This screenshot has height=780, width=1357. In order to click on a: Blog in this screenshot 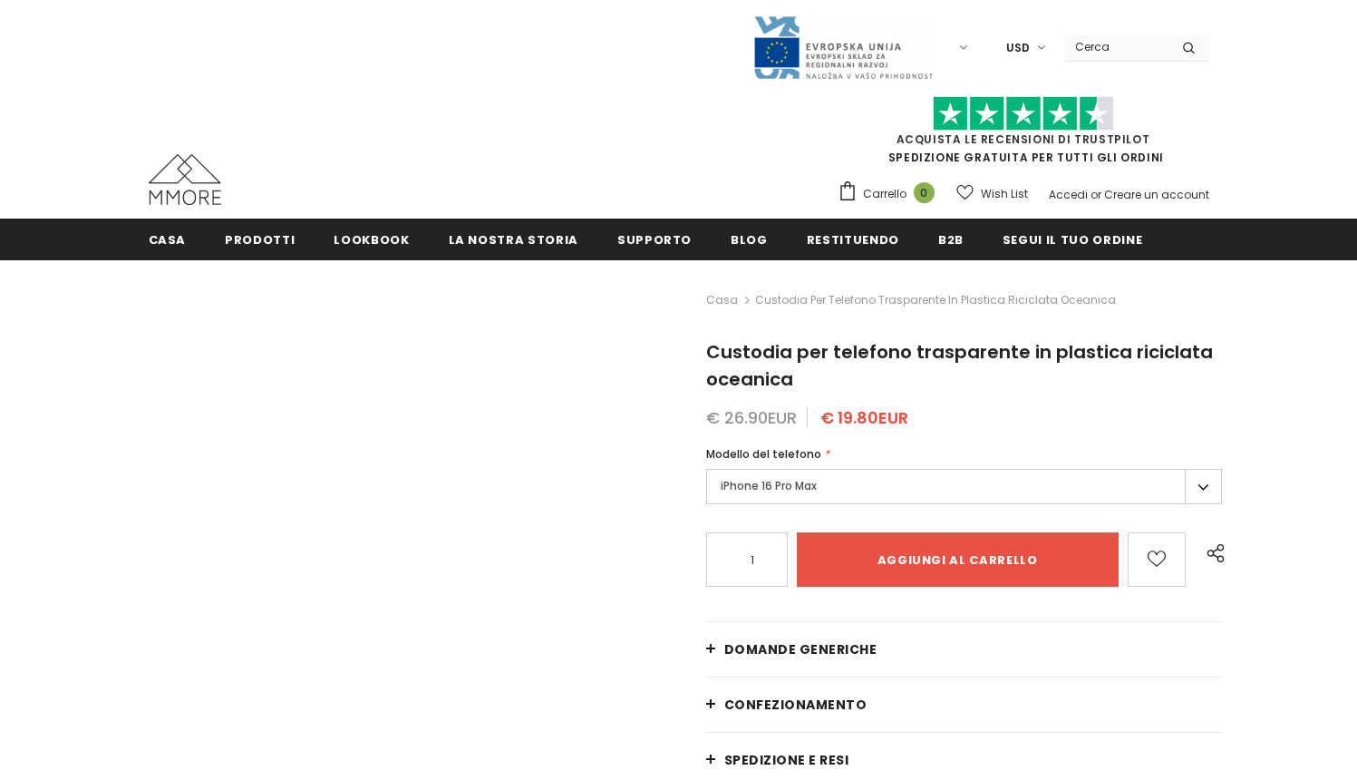, I will do `click(749, 238)`.